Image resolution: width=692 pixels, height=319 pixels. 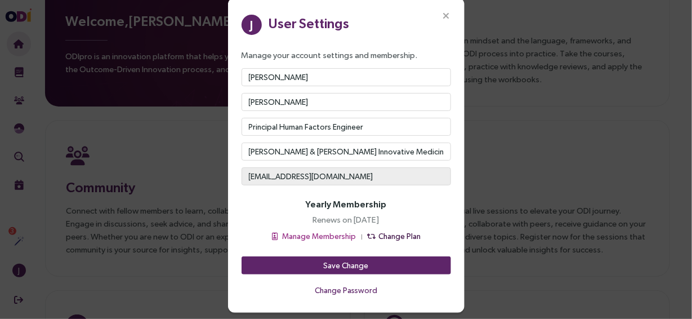 What do you see at coordinates (400, 236) in the screenshot?
I see `span: Change Plan` at bounding box center [400, 236].